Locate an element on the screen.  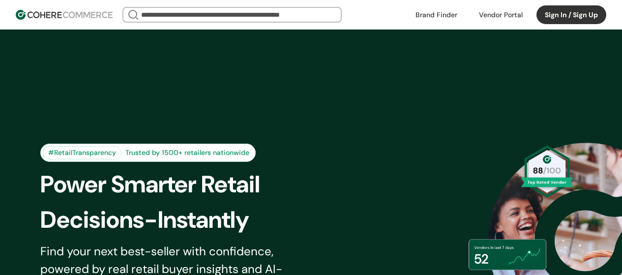
button: Sign In / Sign Up is located at coordinates (572, 15).